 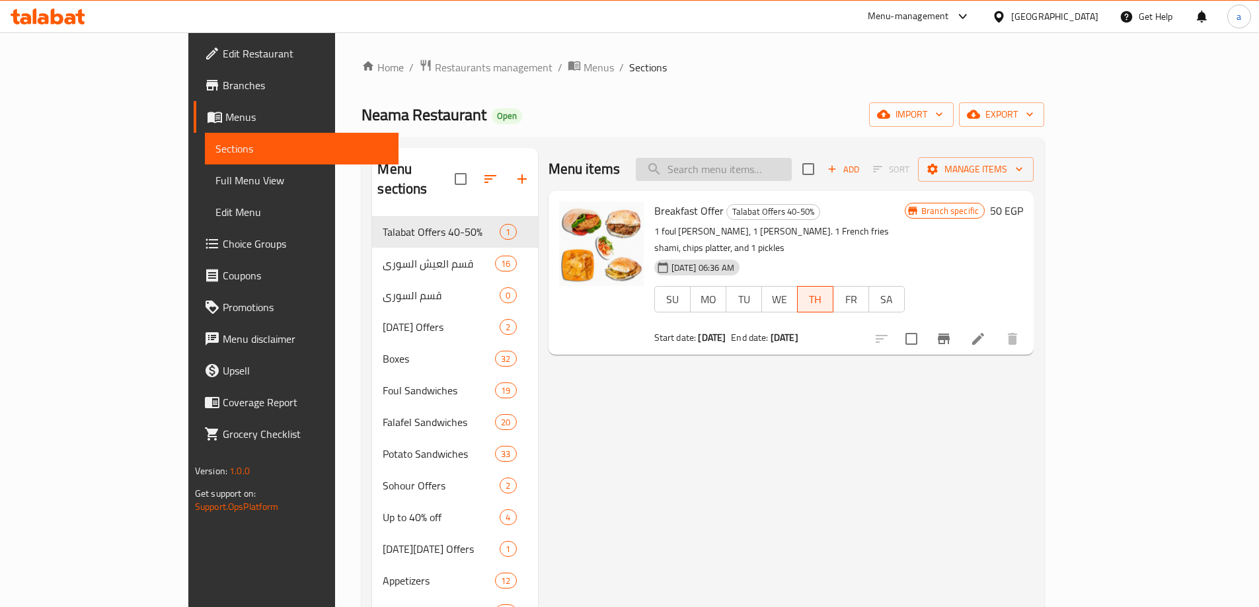 I want to click on span: Select section, so click(x=808, y=169).